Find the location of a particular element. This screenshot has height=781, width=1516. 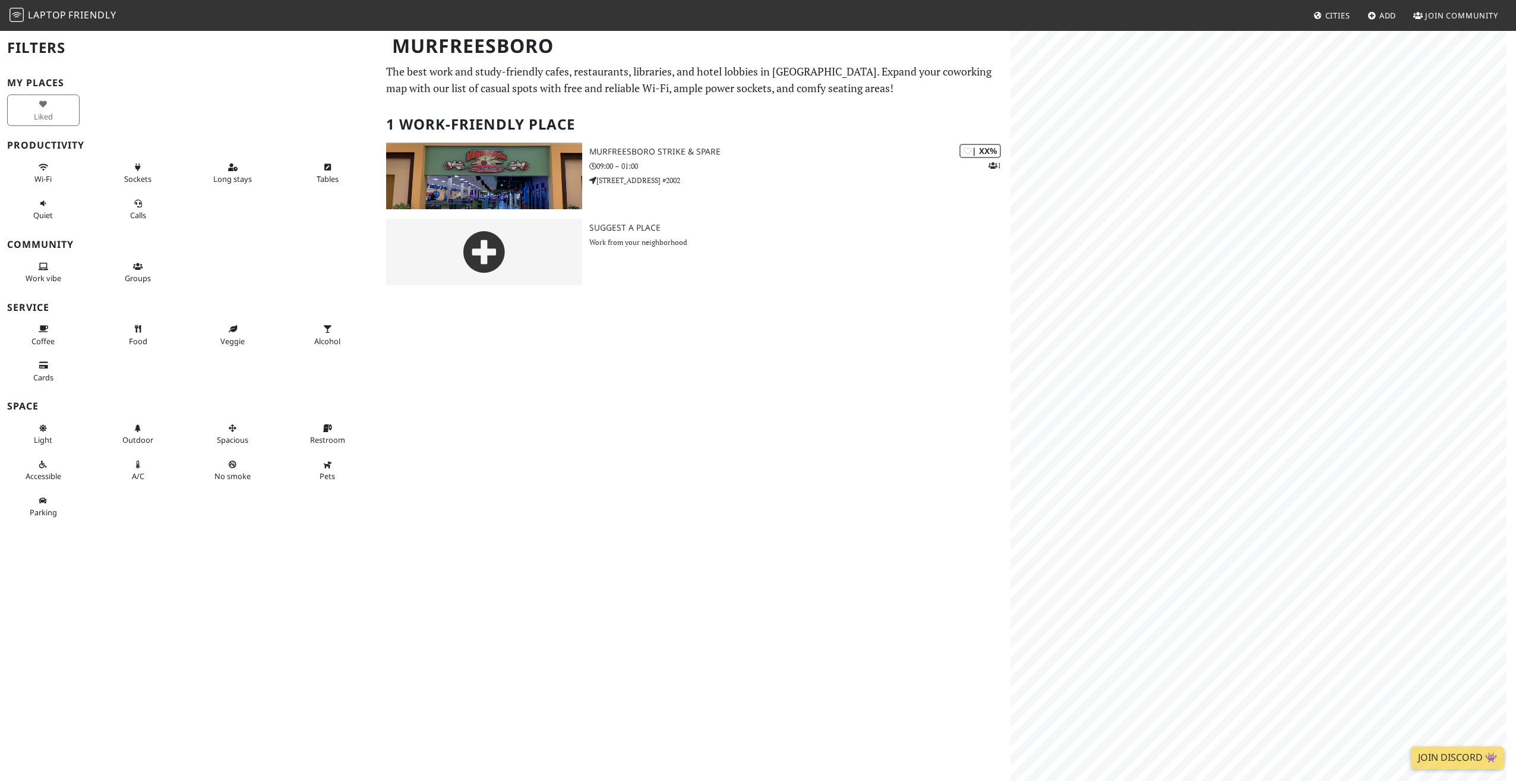

h3: My Places is located at coordinates (190, 83).